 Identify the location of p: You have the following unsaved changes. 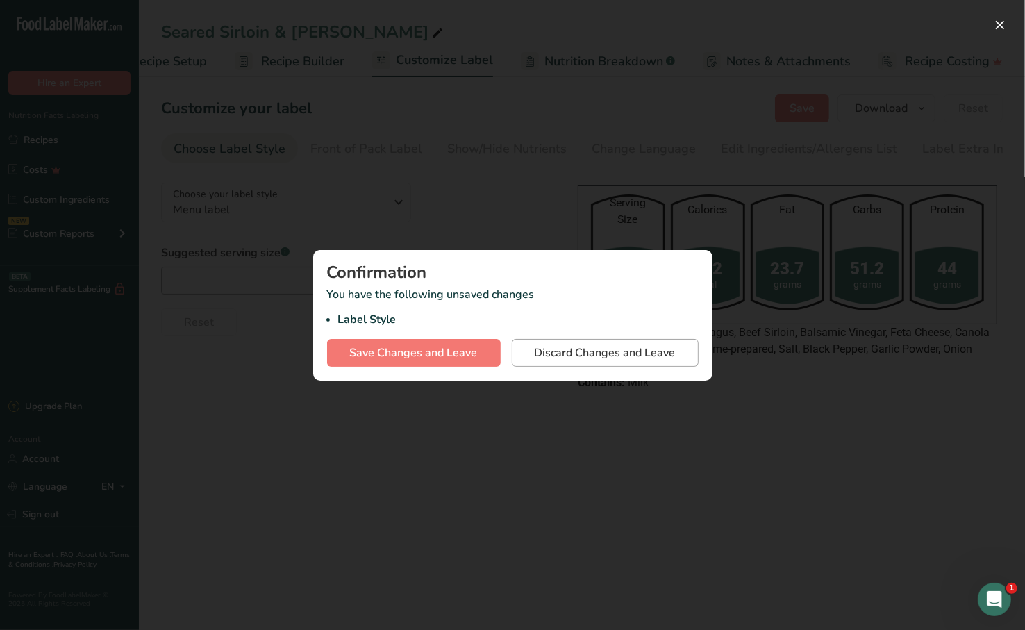
(513, 307).